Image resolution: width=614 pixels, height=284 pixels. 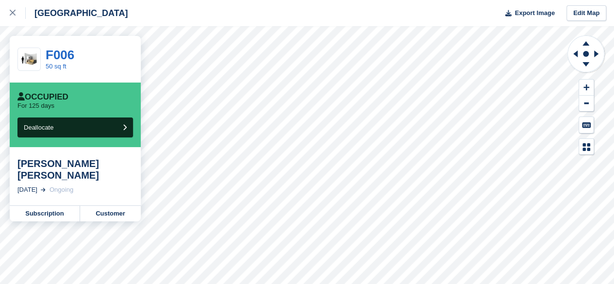 What do you see at coordinates (75, 127) in the screenshot?
I see `button: Deallocate` at bounding box center [75, 127].